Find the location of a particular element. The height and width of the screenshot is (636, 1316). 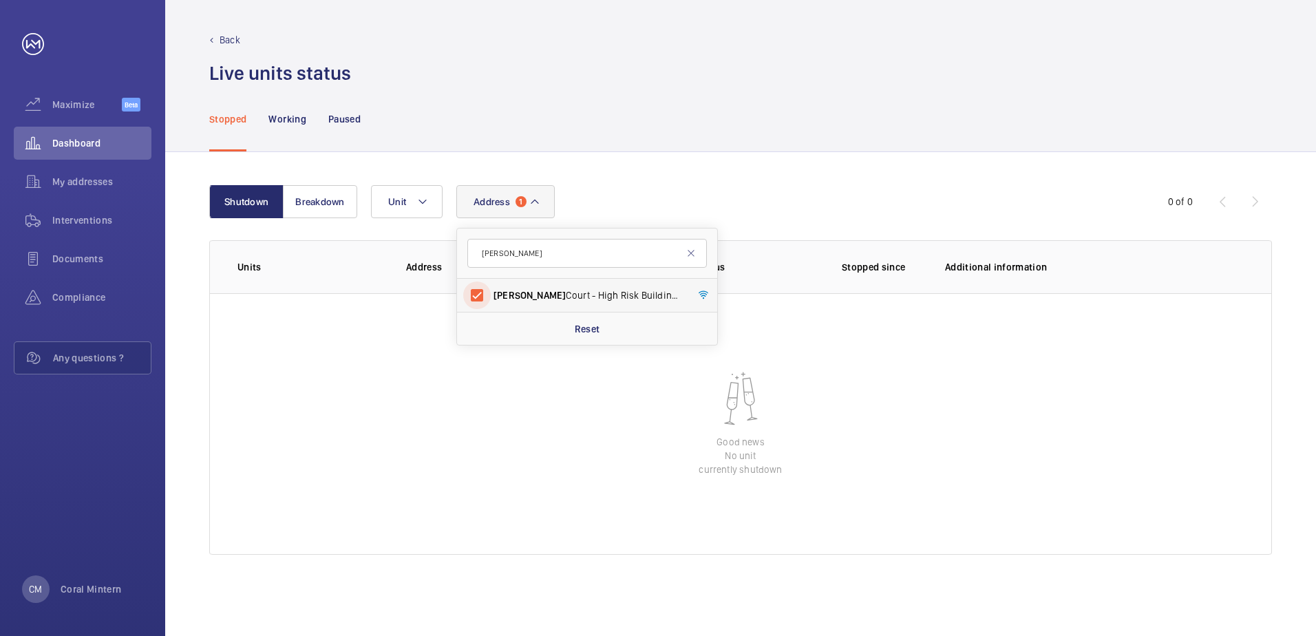

span: Beta is located at coordinates (131, 105).